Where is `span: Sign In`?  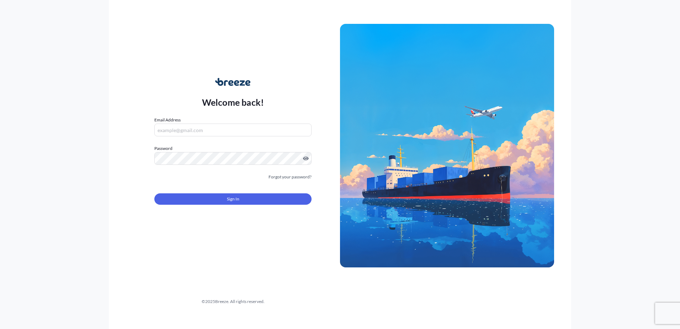 span: Sign In is located at coordinates (233, 199).